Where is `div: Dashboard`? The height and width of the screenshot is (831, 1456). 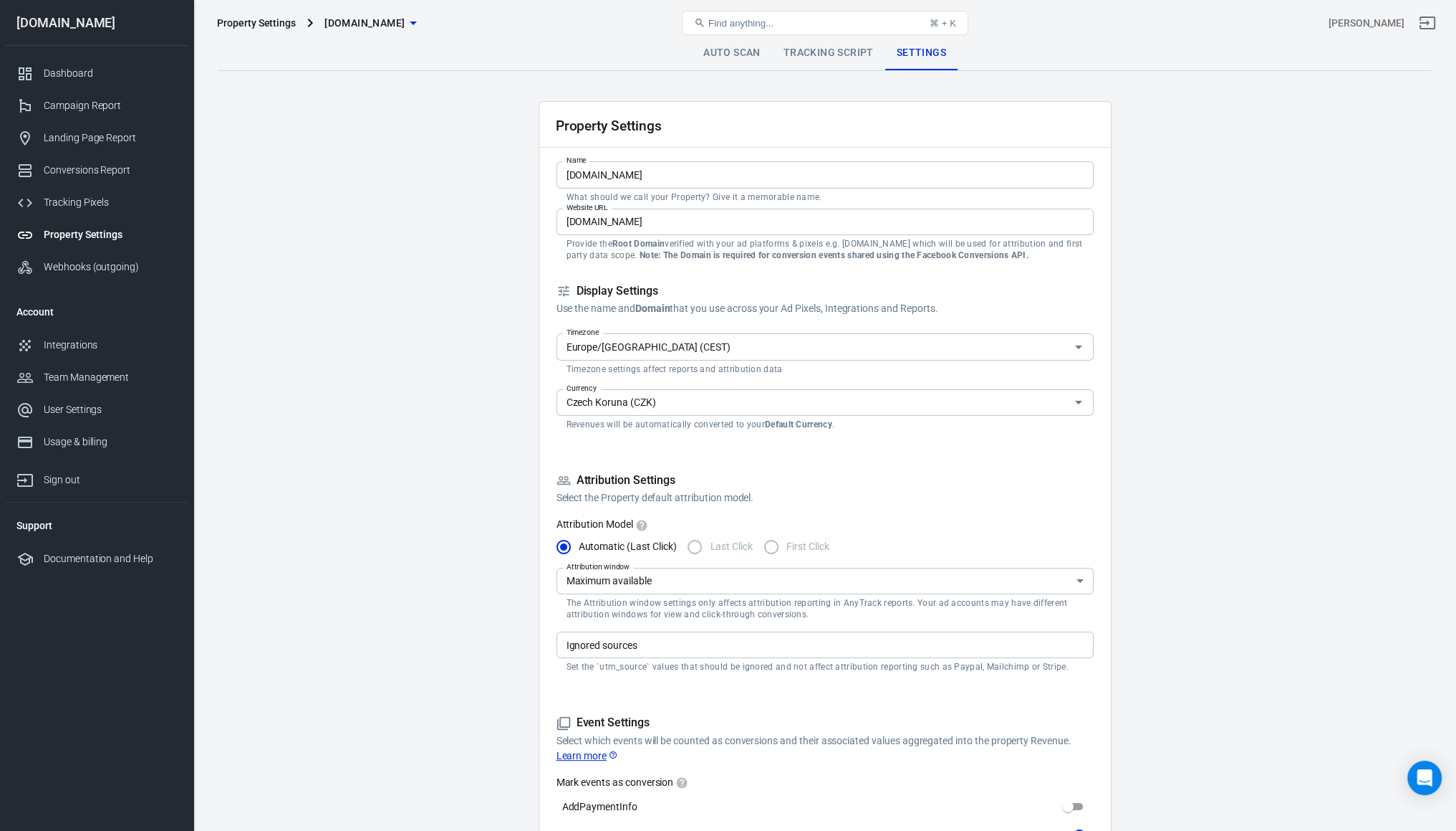
div: Dashboard is located at coordinates (111, 73).